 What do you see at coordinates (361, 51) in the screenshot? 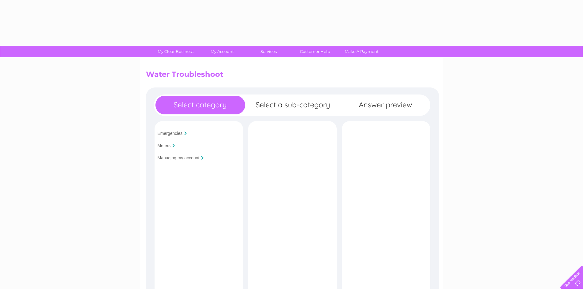
I see `a: Make A Payment` at bounding box center [361, 51].